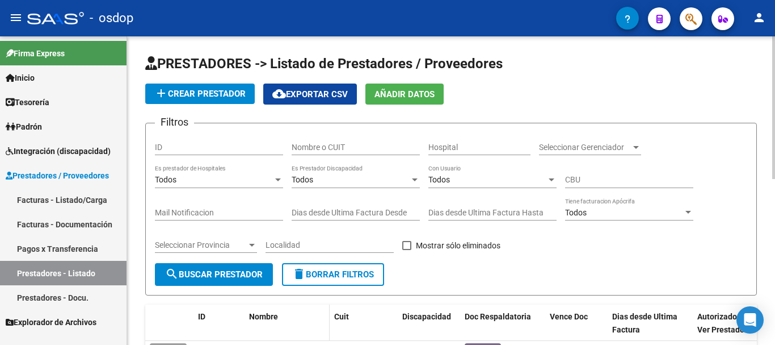 The width and height of the screenshot is (775, 345). What do you see at coordinates (429, 323) in the screenshot?
I see `datatable-header-cell: Discapacidad` at bounding box center [429, 323].